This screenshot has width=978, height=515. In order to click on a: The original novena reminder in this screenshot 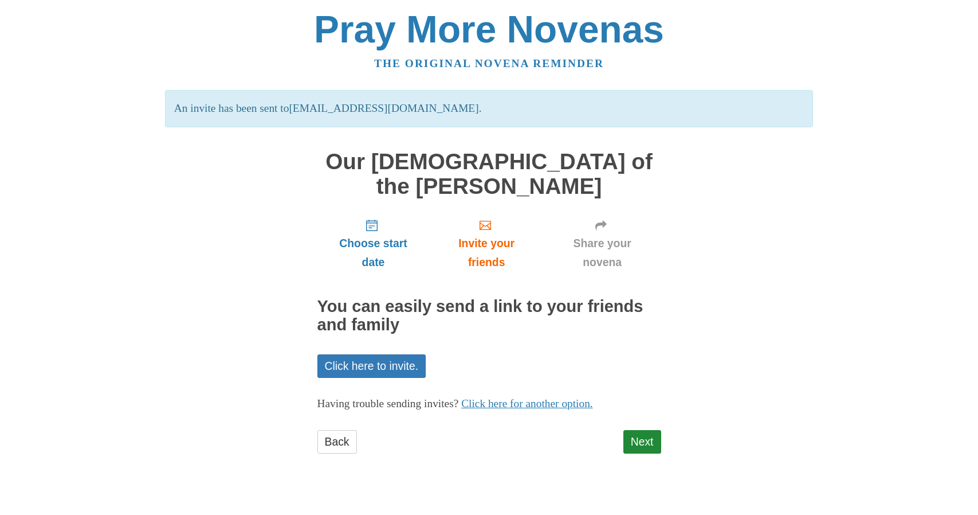, I will do `click(489, 63)`.